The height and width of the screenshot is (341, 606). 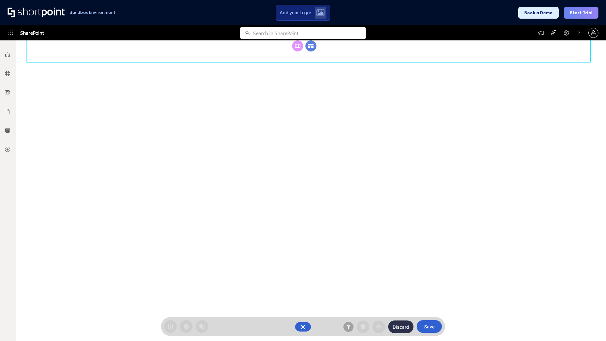 What do you see at coordinates (539, 13) in the screenshot?
I see `button: Book a Demo` at bounding box center [539, 13].